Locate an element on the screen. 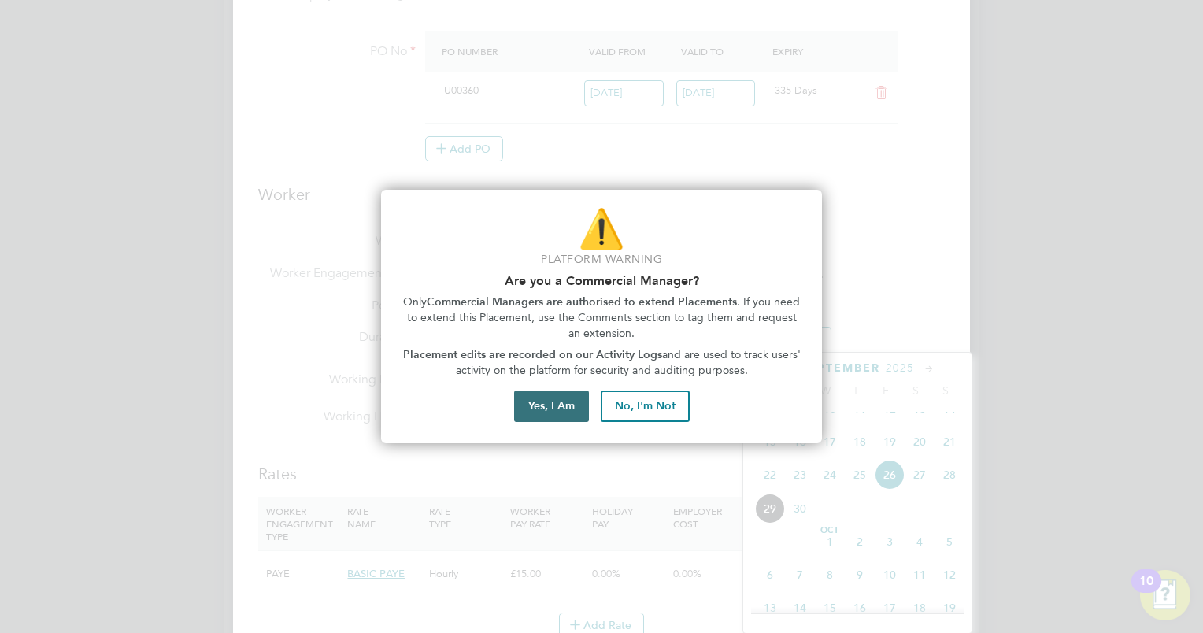 The width and height of the screenshot is (1203, 633). p: Platform Warning is located at coordinates (601, 260).